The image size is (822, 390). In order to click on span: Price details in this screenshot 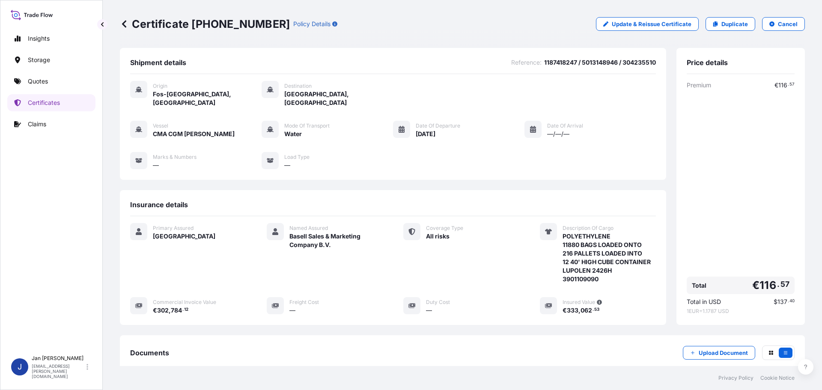, I will do `click(707, 63)`.